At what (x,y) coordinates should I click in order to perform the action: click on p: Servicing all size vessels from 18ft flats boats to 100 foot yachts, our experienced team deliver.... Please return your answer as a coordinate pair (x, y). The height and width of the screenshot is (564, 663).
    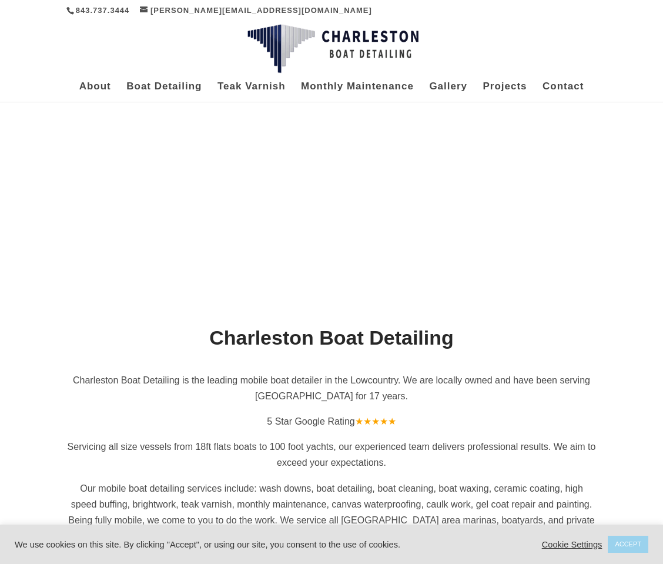
    Looking at the image, I should click on (332, 459).